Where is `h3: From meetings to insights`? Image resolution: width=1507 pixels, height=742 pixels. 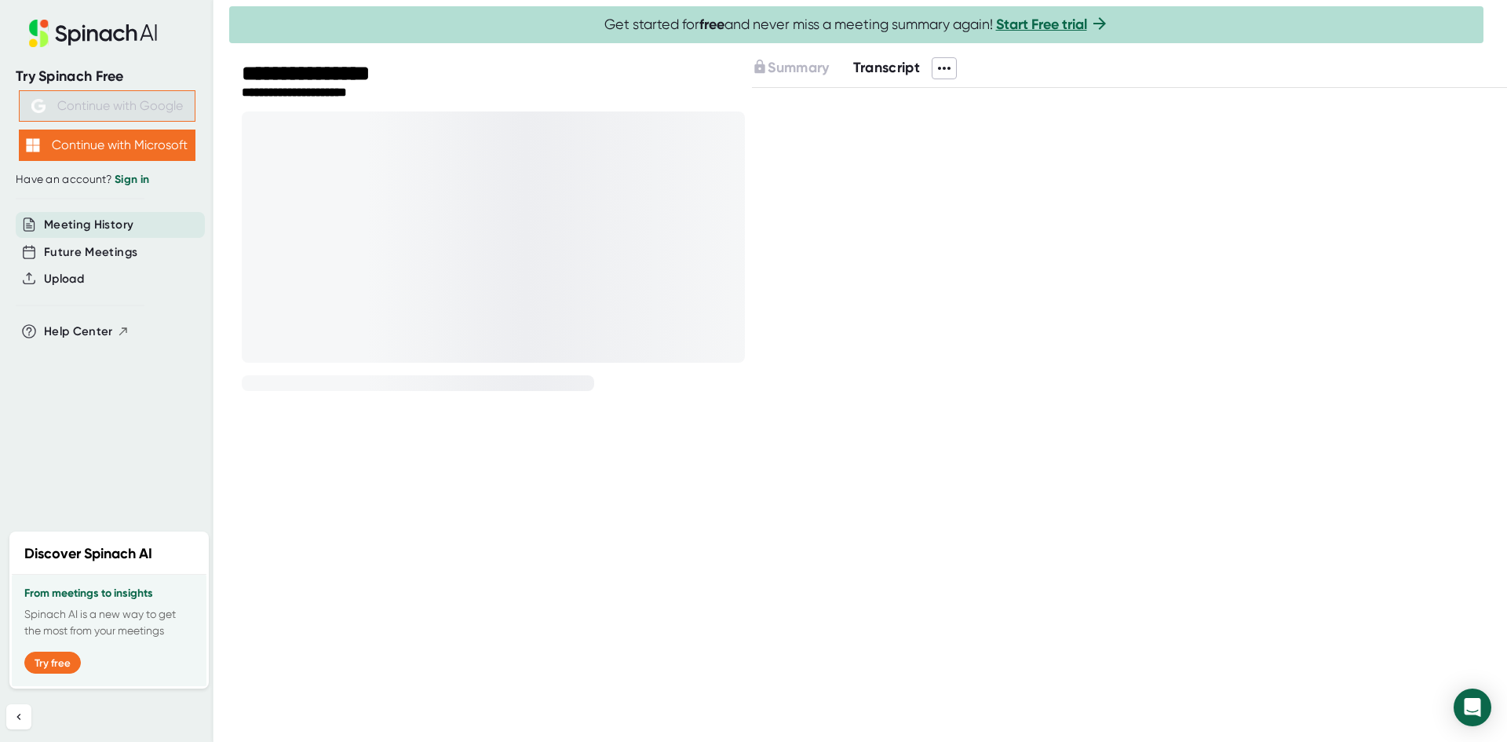 h3: From meetings to insights is located at coordinates (109, 593).